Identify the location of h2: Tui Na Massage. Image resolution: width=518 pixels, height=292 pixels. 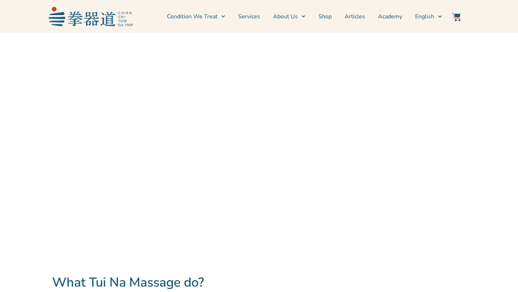
(133, 109).